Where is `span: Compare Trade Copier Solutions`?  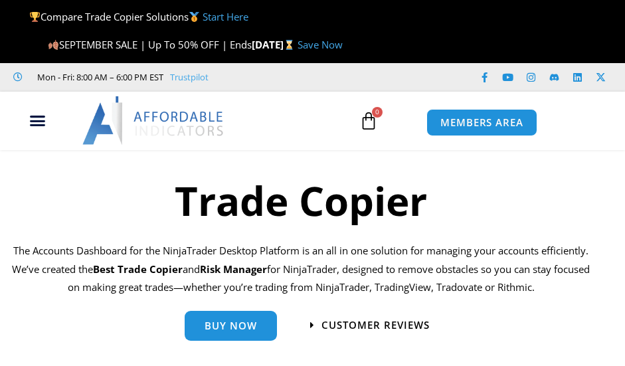 span: Compare Trade Copier Solutions is located at coordinates (139, 17).